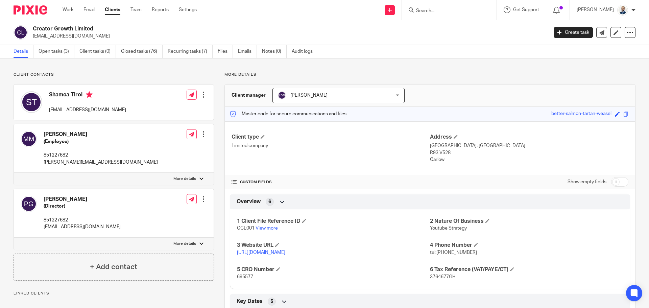 Image resolution: width=649 pixels, height=308 pixels. What do you see at coordinates (526, 10) in the screenshot?
I see `span: Get Support` at bounding box center [526, 10].